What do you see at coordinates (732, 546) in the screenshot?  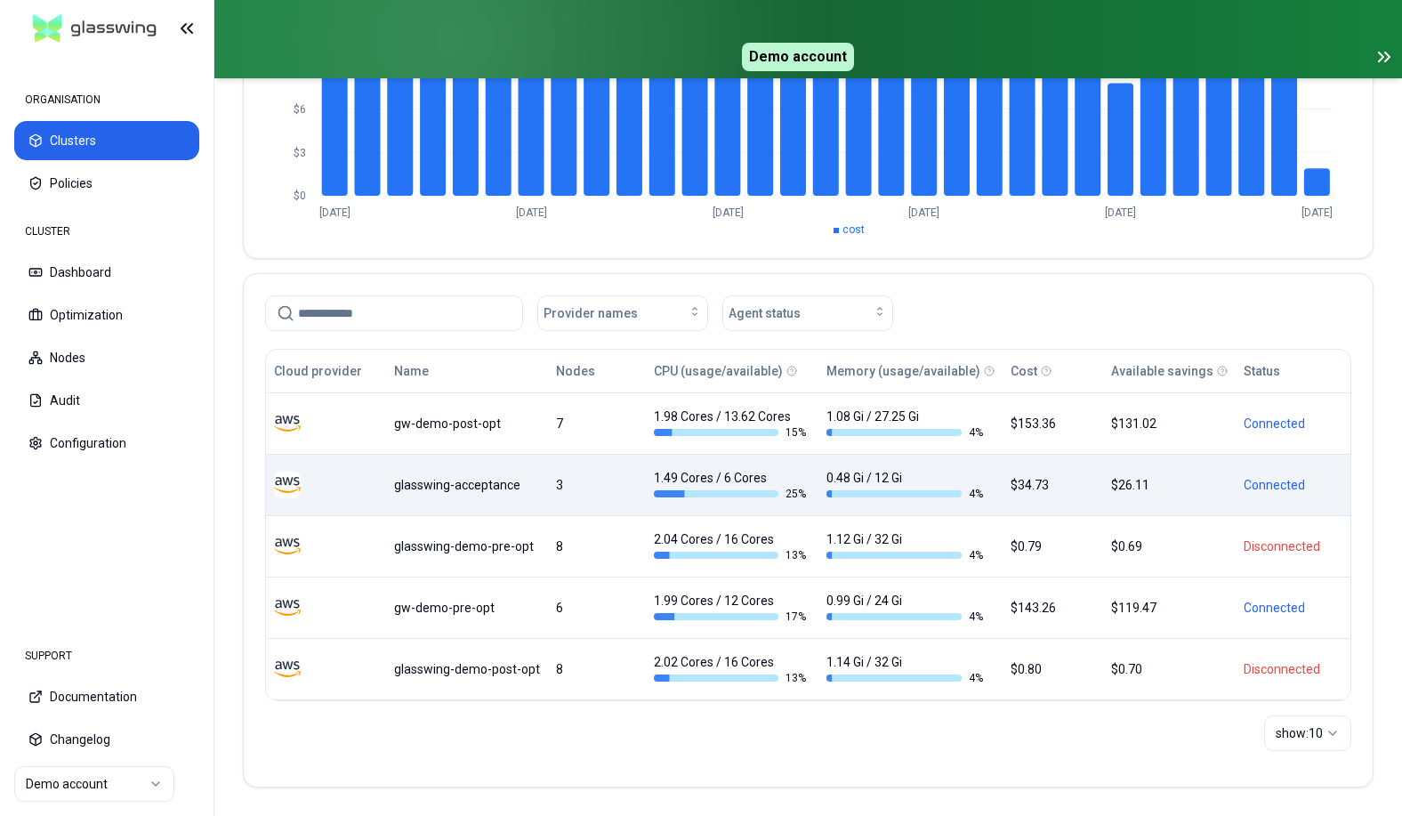 I see `div: 2.04 Cores / 16 Cores` at bounding box center [732, 546].